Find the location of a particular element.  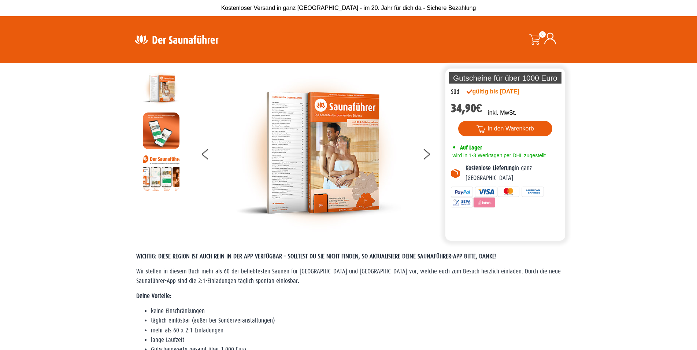

span: Auf Lager is located at coordinates (471, 147).